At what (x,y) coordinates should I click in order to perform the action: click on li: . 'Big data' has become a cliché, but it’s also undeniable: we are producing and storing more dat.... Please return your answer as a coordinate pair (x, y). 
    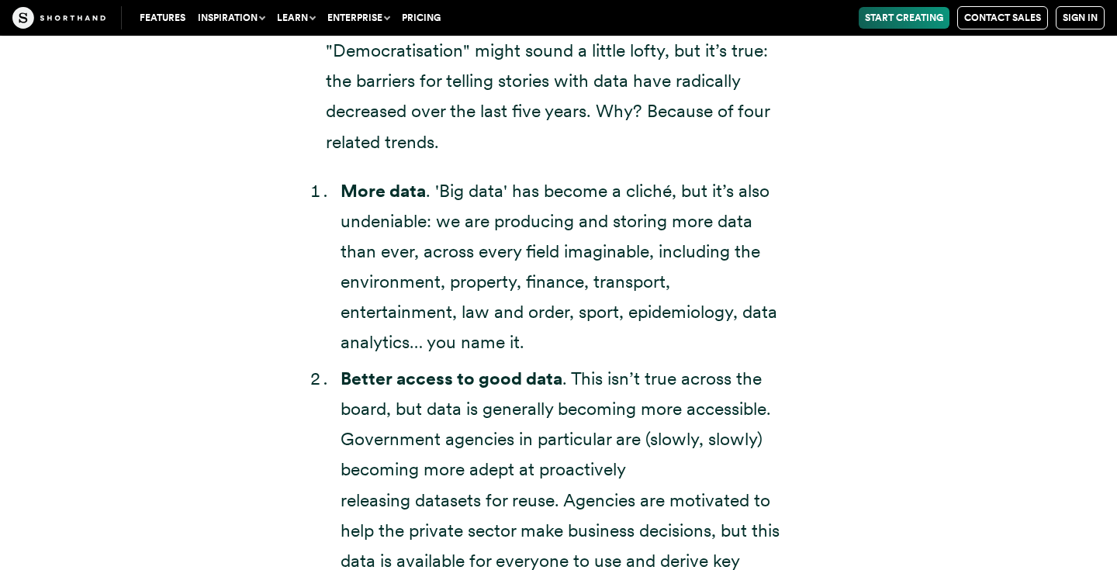
    Looking at the image, I should click on (565, 267).